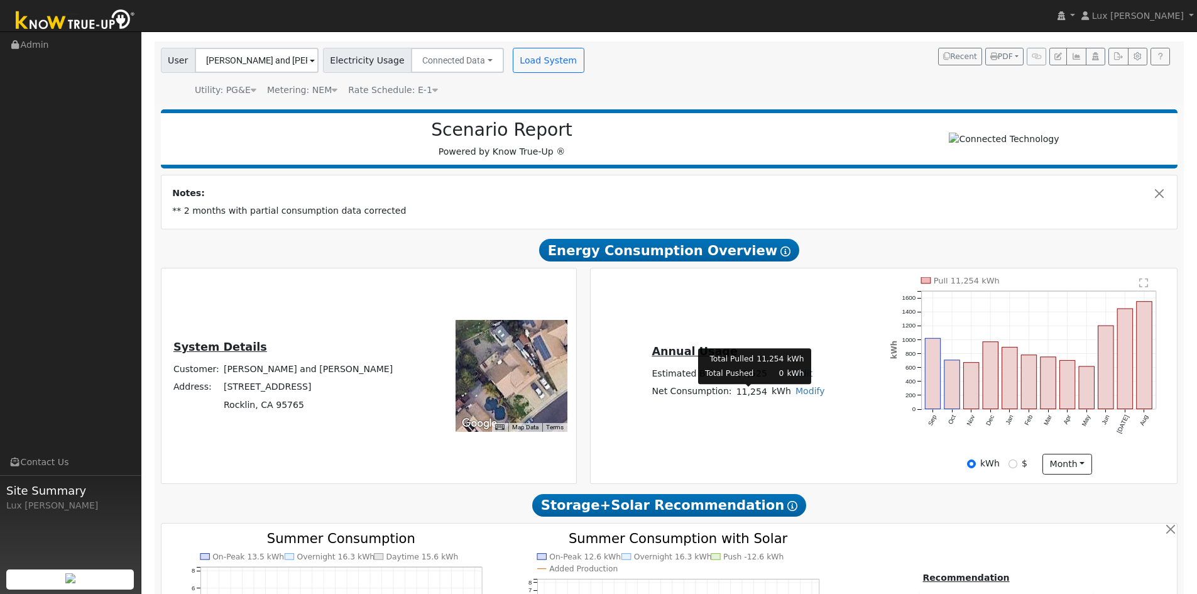 The image size is (1197, 594). Describe the element at coordinates (669, 505) in the screenshot. I see `span: Storage+Solar Recommendation` at that location.